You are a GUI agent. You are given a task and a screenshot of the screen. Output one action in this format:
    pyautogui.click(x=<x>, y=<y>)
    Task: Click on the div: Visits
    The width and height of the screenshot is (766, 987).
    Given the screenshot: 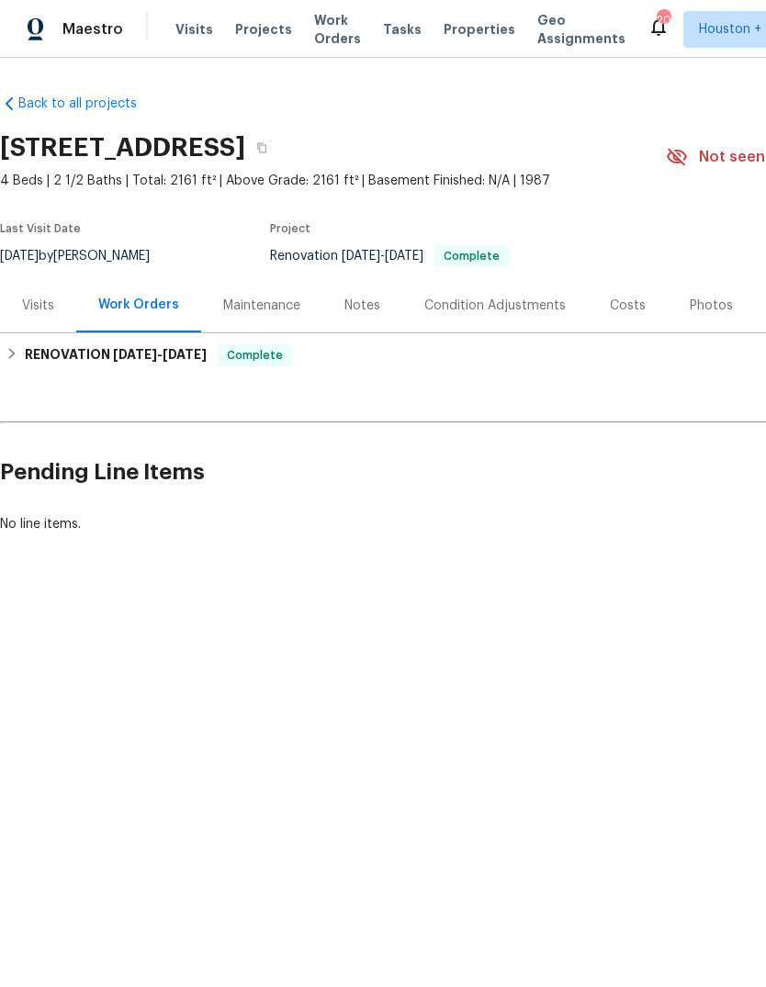 What is the action you would take?
    pyautogui.click(x=38, y=306)
    